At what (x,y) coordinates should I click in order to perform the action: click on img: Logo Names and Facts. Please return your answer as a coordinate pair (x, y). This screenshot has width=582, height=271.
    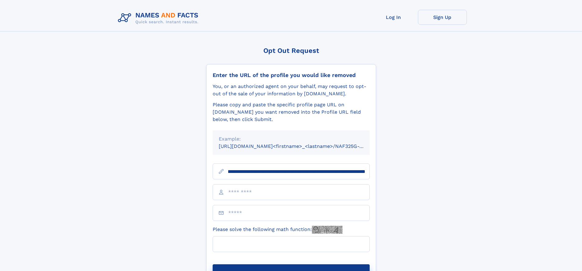
    Looking at the image, I should click on (160, 18).